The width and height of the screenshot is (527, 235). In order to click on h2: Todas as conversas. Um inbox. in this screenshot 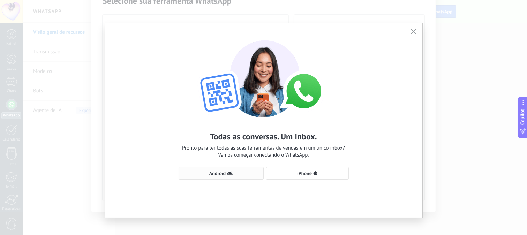, I will do `click(263, 136)`.